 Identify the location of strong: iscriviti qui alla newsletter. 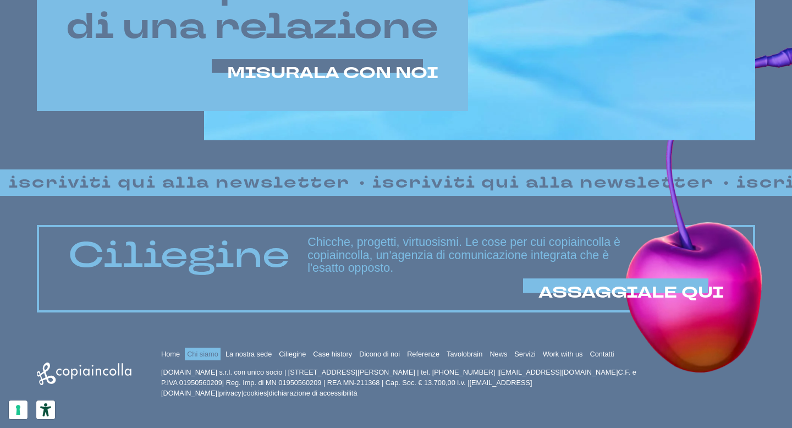
(543, 183).